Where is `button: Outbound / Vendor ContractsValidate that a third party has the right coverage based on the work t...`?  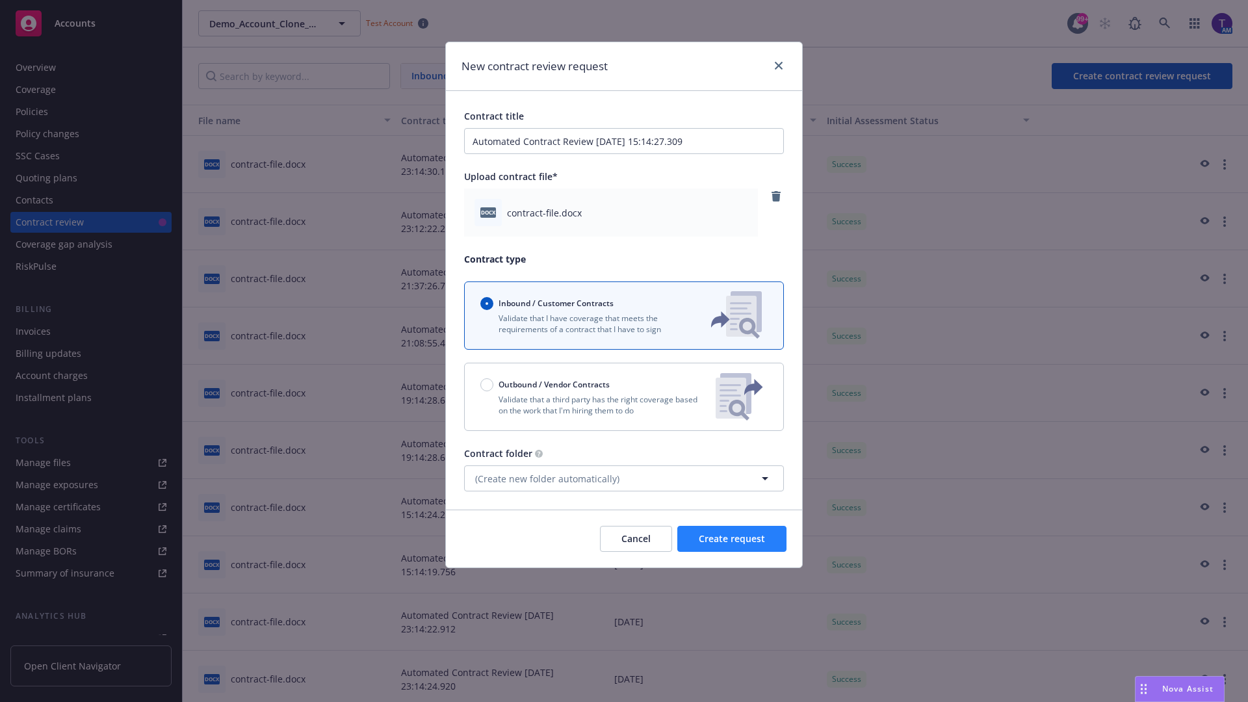 button: Outbound / Vendor ContractsValidate that a third party has the right coverage based on the work t... is located at coordinates (624, 396).